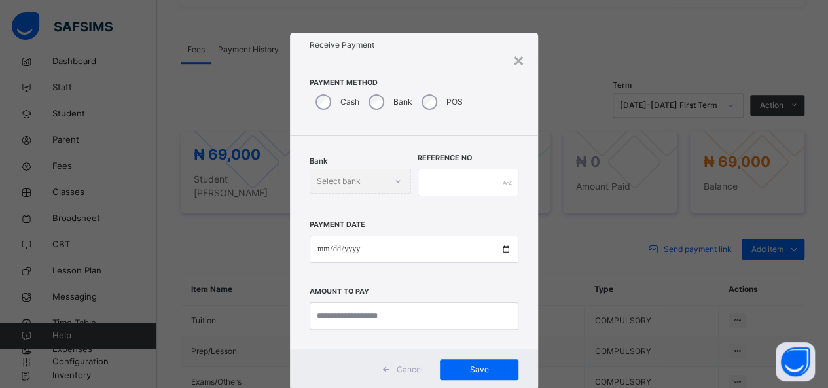  I want to click on label: Reference No, so click(445, 158).